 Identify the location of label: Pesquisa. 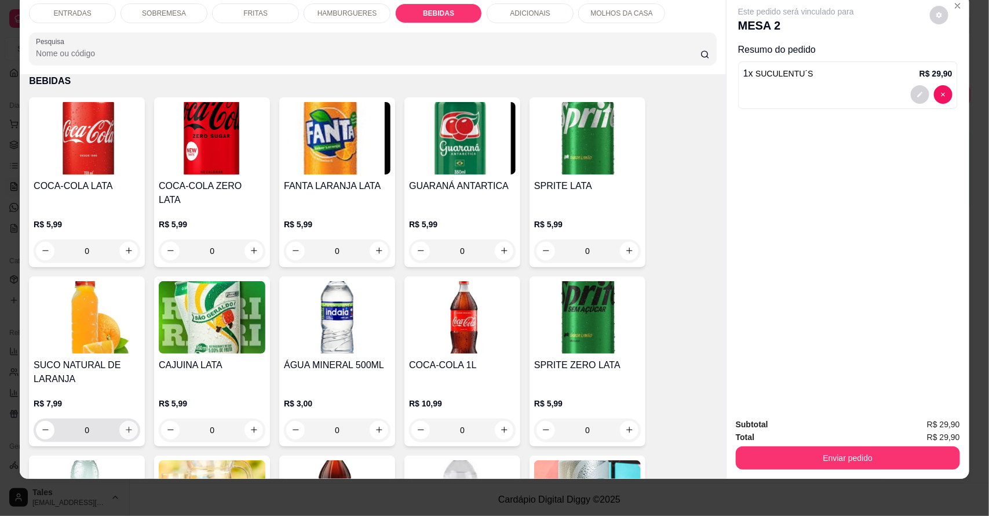
(52, 41).